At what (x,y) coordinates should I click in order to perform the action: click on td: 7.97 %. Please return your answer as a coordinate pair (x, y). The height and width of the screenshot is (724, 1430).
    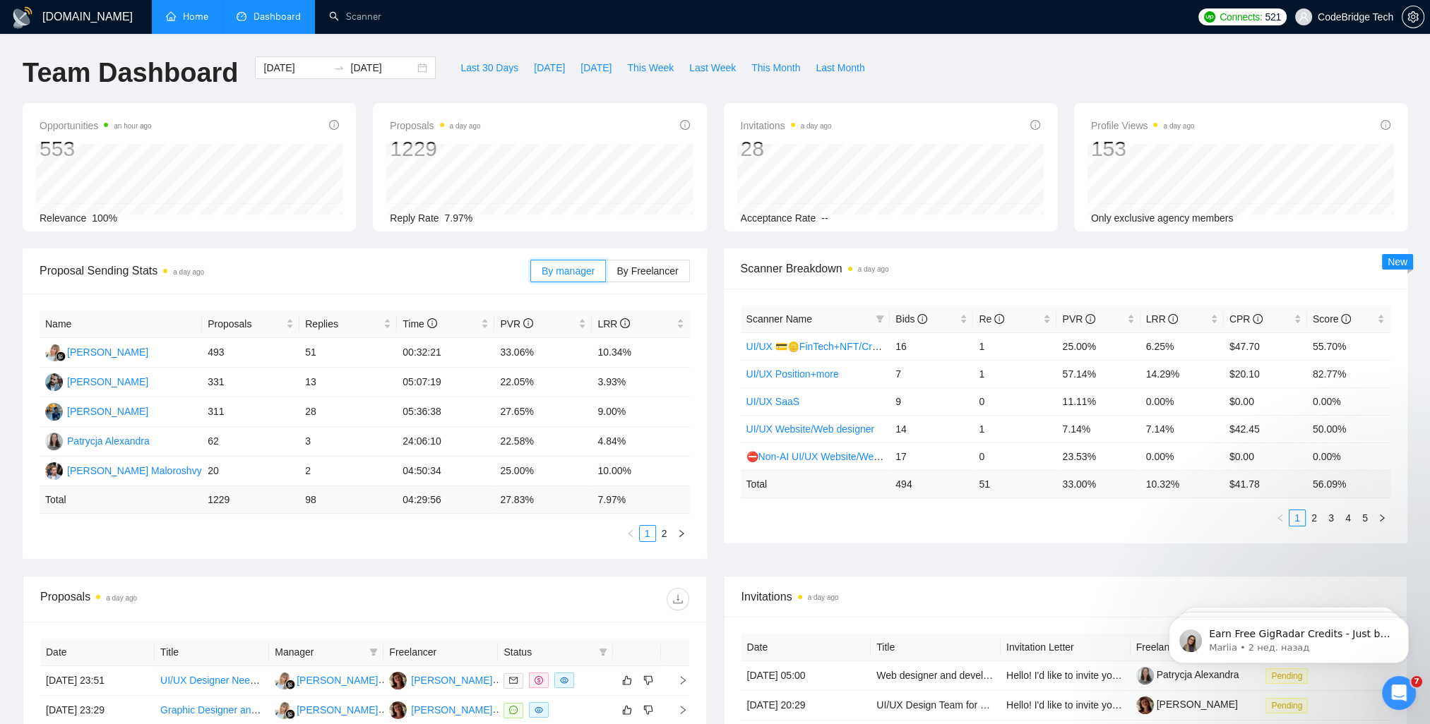
    Looking at the image, I should click on (640, 500).